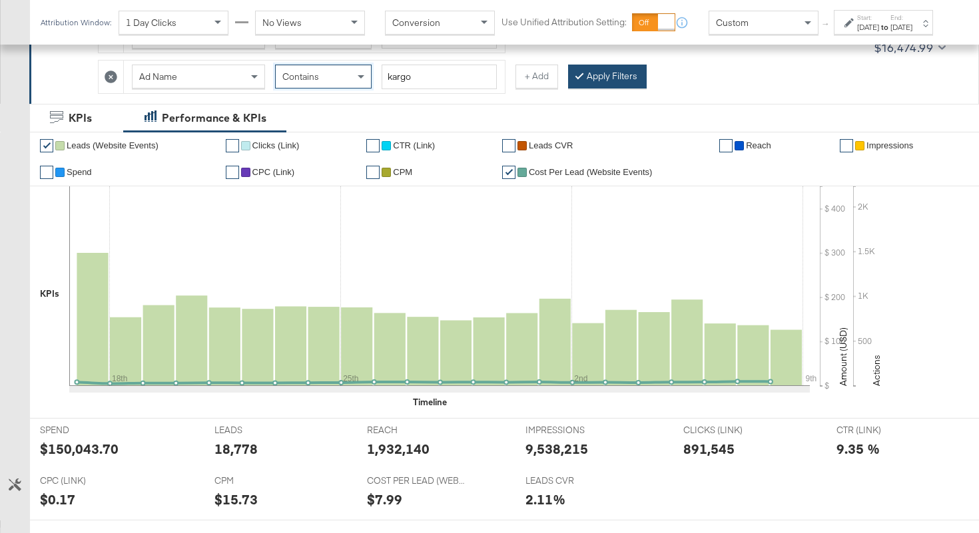 The width and height of the screenshot is (979, 533). Describe the element at coordinates (384, 499) in the screenshot. I see `div: $7.99` at that location.